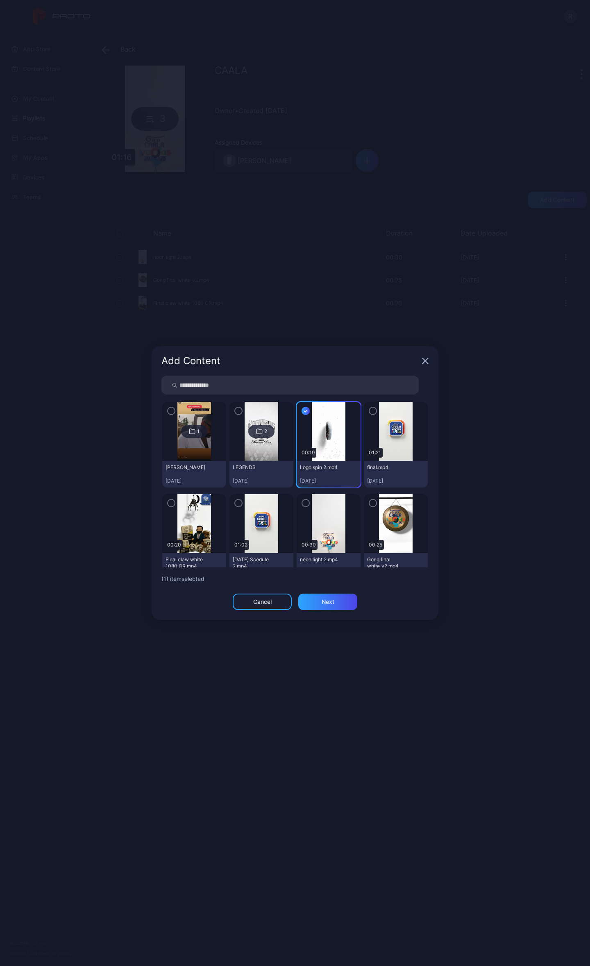 This screenshot has width=590, height=966. What do you see at coordinates (322, 559) in the screenshot?
I see `div: neon light 2.mp4` at bounding box center [322, 559].